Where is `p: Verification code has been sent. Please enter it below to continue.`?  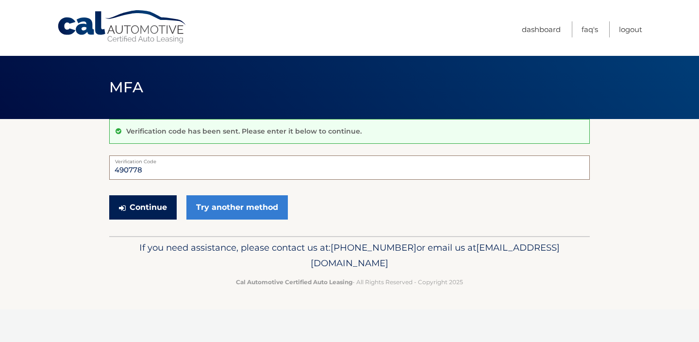
p: Verification code has been sent. Please enter it below to continue. is located at coordinates (244, 131).